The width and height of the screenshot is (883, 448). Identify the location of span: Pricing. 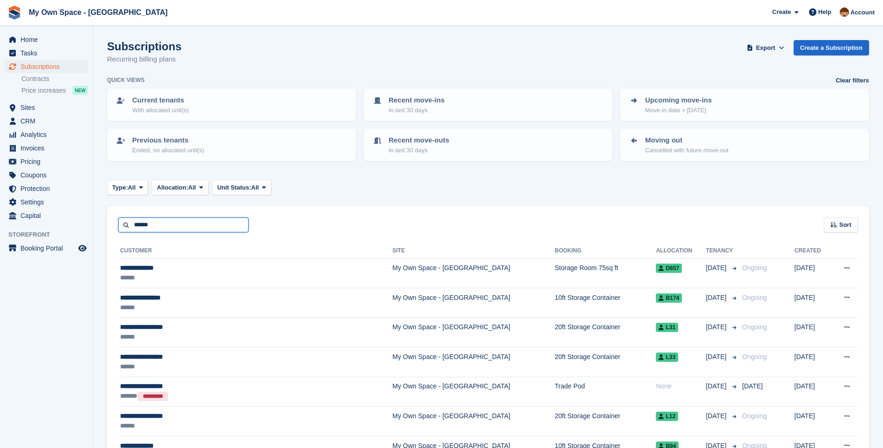
(48, 162).